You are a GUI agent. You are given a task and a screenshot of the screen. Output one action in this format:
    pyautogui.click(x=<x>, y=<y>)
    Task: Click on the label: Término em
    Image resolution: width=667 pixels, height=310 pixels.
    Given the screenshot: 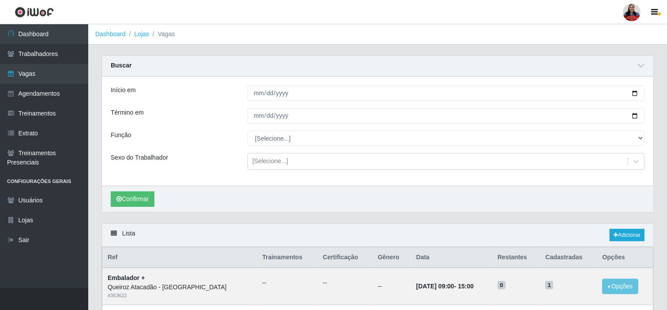 What is the action you would take?
    pyautogui.click(x=127, y=112)
    